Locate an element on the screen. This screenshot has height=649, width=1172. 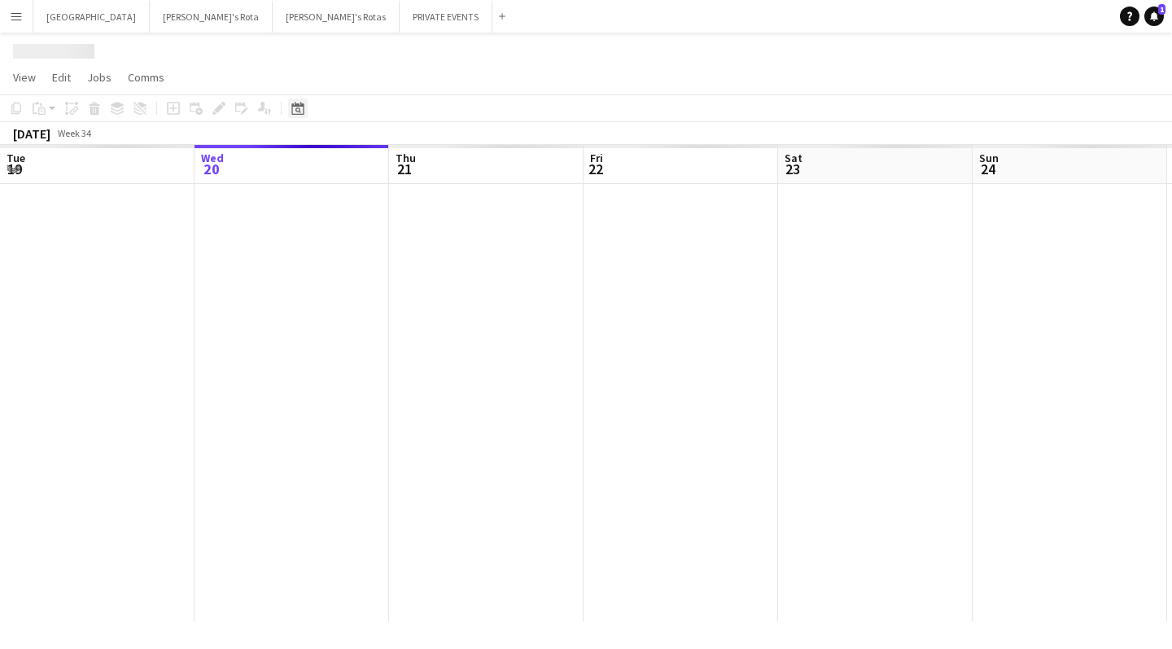
span: Fri is located at coordinates (597, 158).